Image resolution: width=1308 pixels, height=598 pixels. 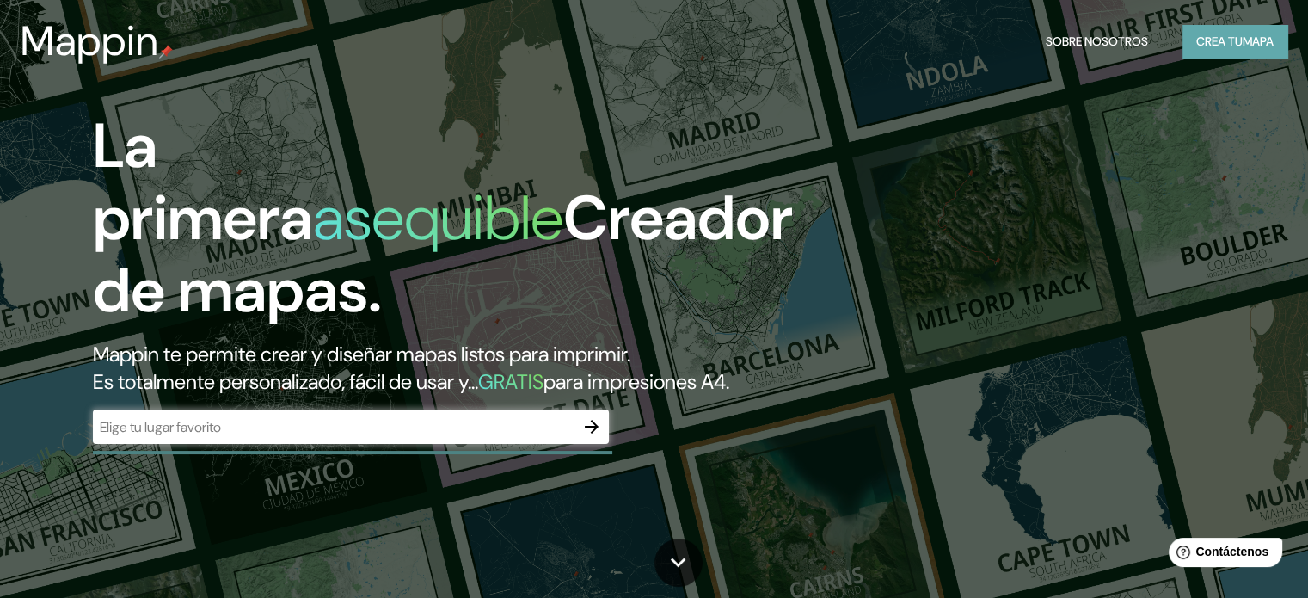 I want to click on font: Mappin te permite crear y diseñar mapas listos para imprimir., so click(x=361, y=354).